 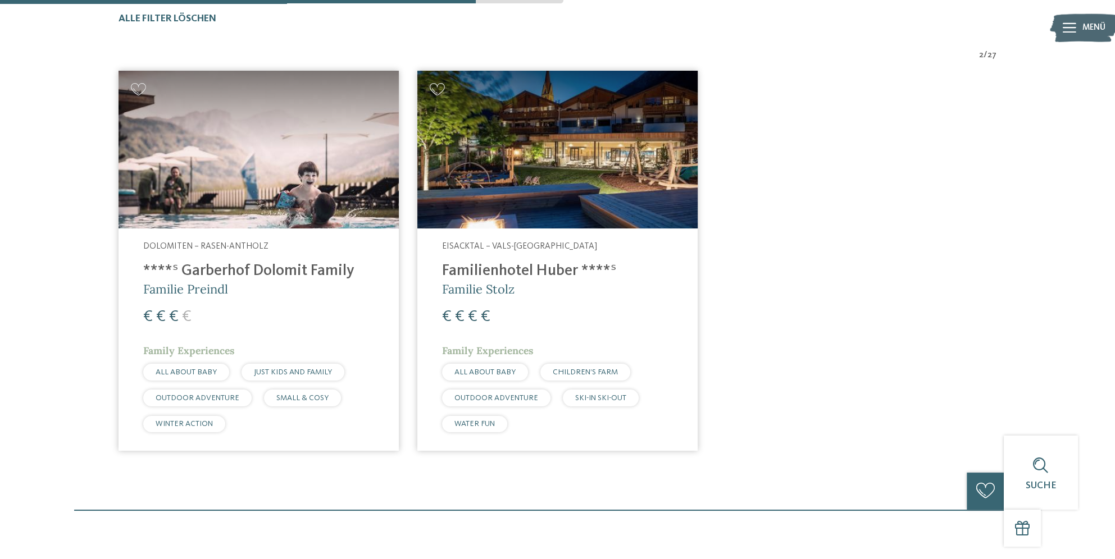 I want to click on span: WINTER ACTION, so click(x=184, y=424).